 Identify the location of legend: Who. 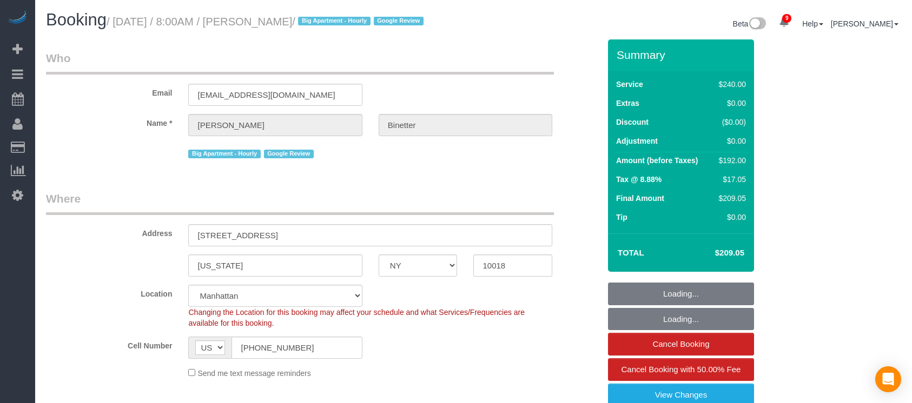
(300, 62).